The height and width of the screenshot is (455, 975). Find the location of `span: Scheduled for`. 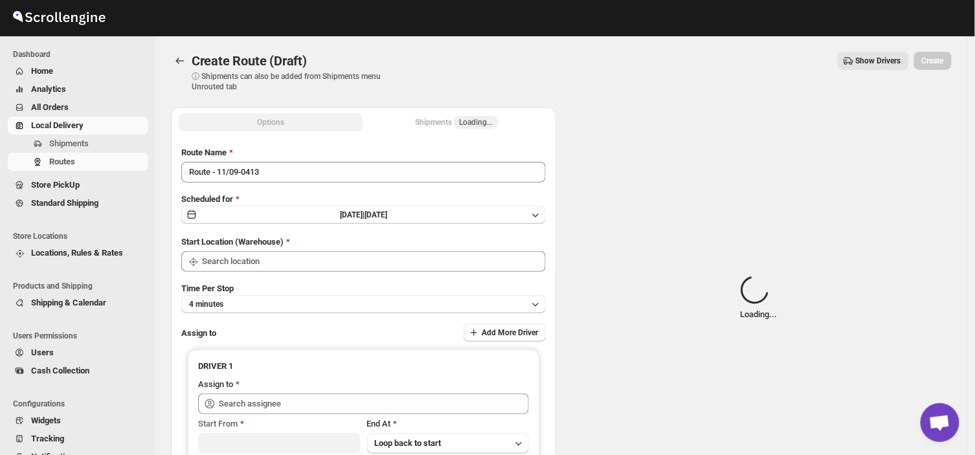

span: Scheduled for is located at coordinates (207, 199).